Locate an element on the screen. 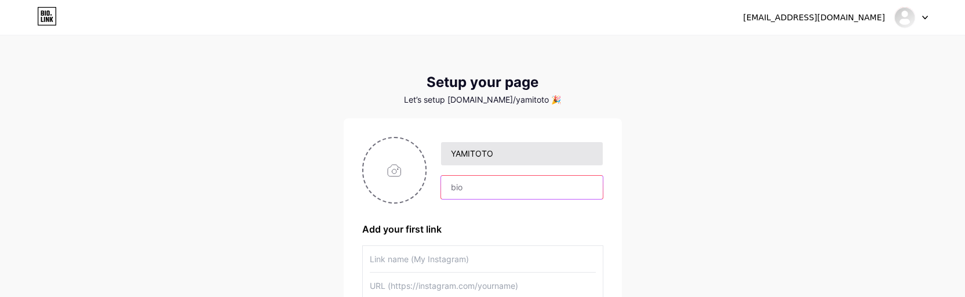 This screenshot has height=297, width=965. div: Add your first link is located at coordinates (483, 229).